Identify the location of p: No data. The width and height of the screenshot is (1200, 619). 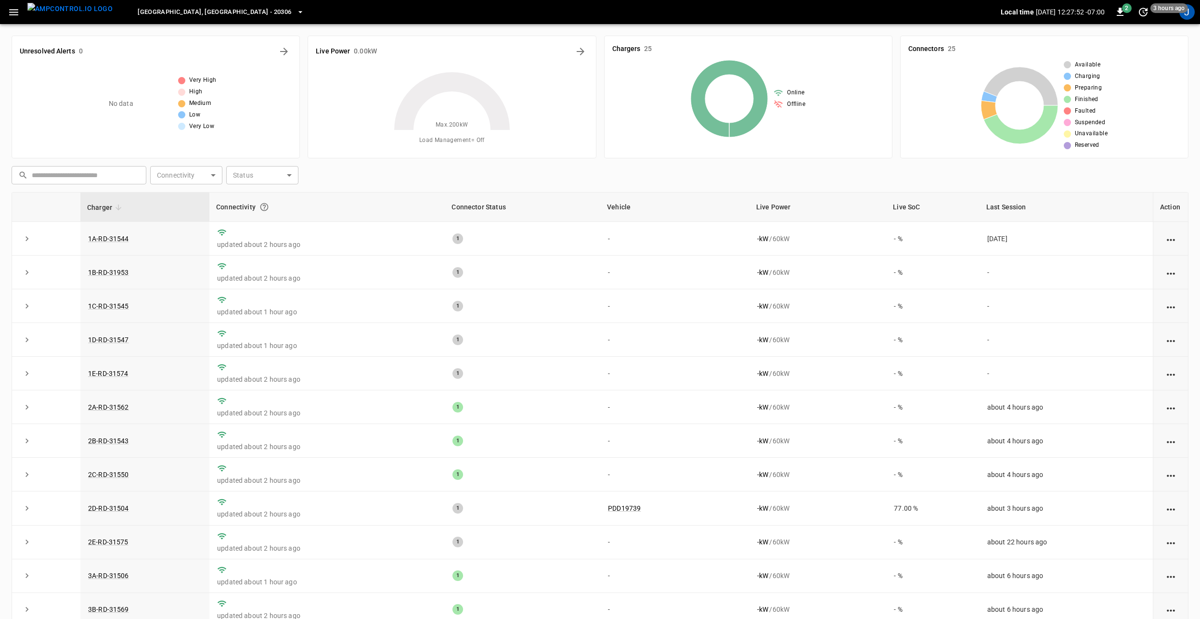
(121, 103).